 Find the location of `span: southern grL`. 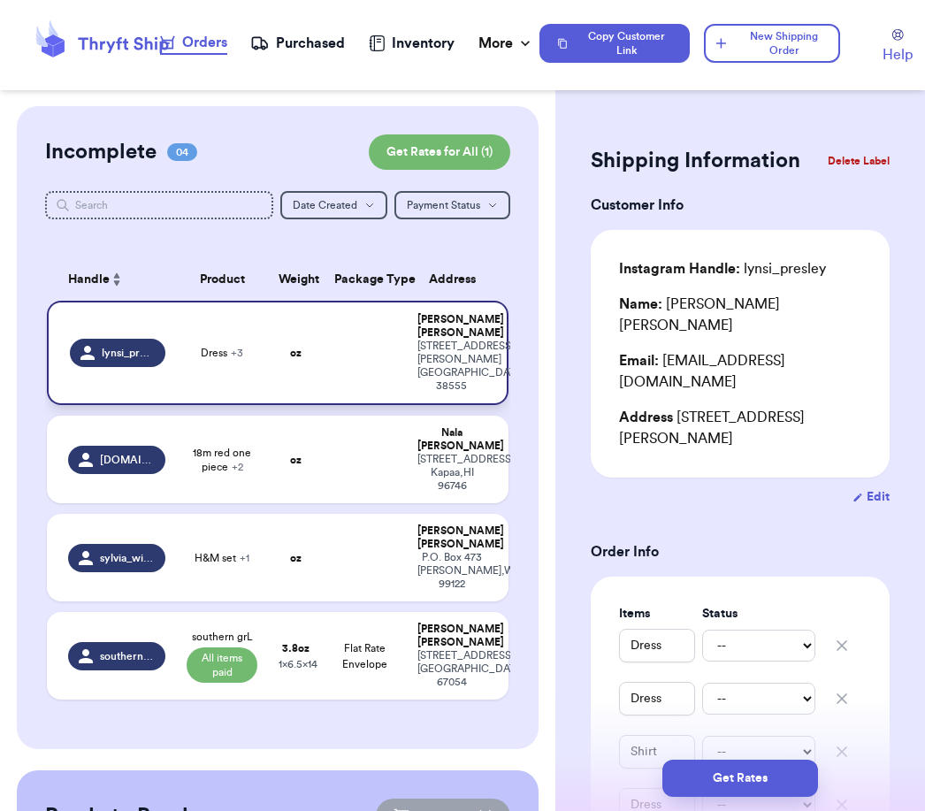

span: southern grL is located at coordinates (222, 637).